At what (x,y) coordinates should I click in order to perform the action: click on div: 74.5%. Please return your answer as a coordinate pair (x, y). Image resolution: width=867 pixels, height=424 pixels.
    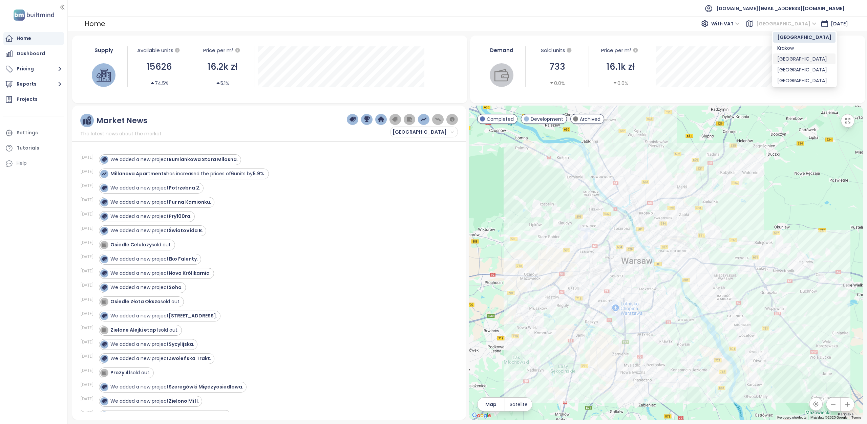
    Looking at the image, I should click on (159, 83).